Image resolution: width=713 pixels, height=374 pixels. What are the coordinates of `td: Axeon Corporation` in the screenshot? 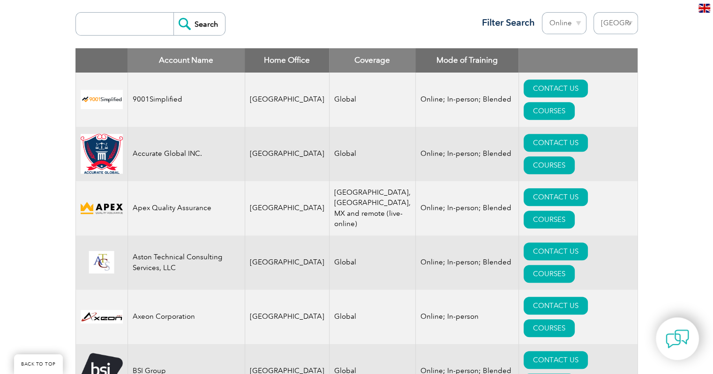 It's located at (186, 317).